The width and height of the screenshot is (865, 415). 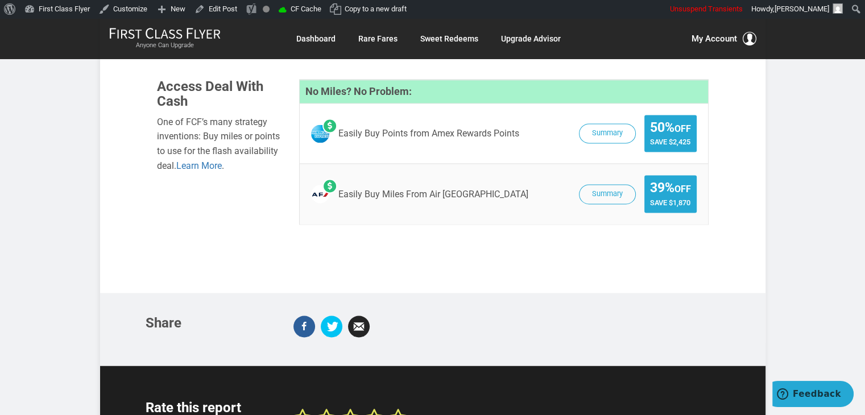 I want to click on h3: Share, so click(x=211, y=323).